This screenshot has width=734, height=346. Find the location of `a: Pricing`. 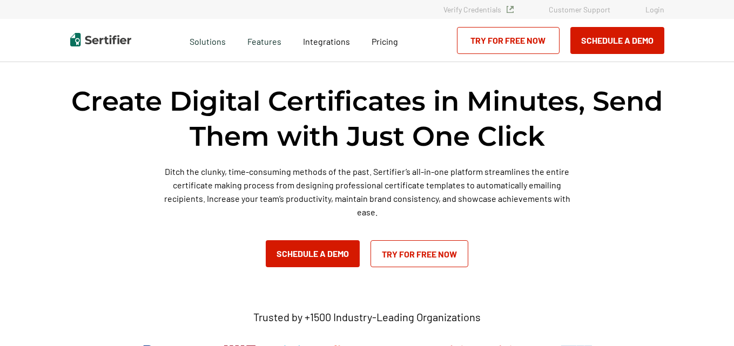

a: Pricing is located at coordinates (385, 40).